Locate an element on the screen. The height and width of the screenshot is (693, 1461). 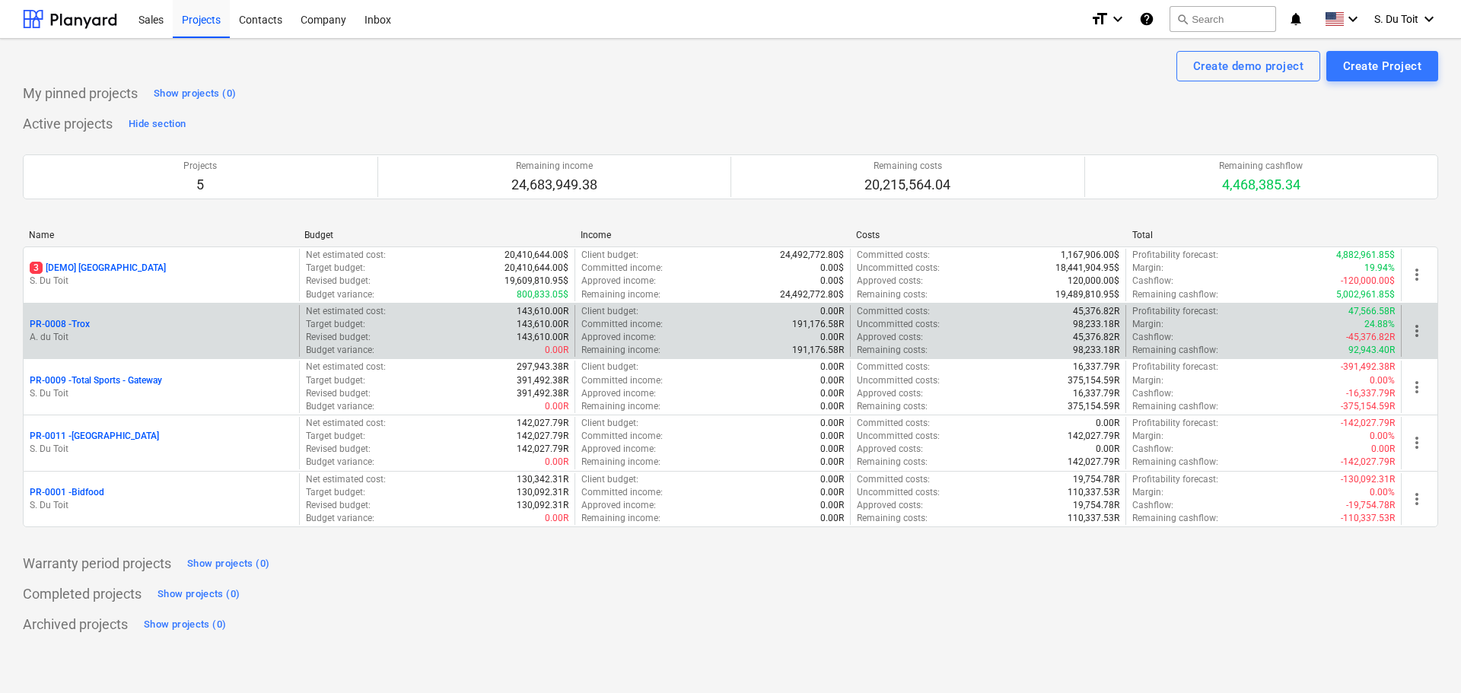
p: 4,468,385.34 is located at coordinates (1261, 185).